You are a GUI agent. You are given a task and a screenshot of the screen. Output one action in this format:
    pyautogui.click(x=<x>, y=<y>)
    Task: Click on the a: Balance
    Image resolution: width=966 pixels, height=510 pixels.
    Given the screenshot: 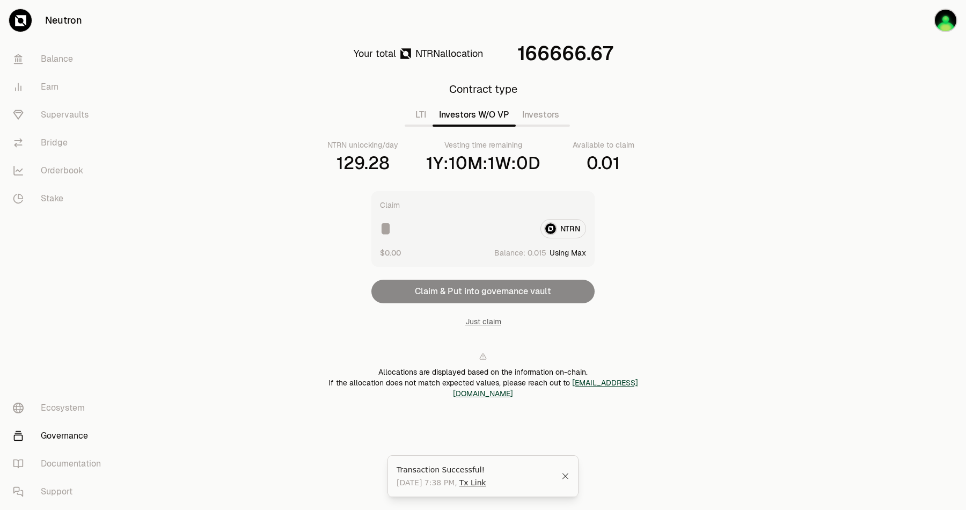 What is the action you would take?
    pyautogui.click(x=60, y=59)
    